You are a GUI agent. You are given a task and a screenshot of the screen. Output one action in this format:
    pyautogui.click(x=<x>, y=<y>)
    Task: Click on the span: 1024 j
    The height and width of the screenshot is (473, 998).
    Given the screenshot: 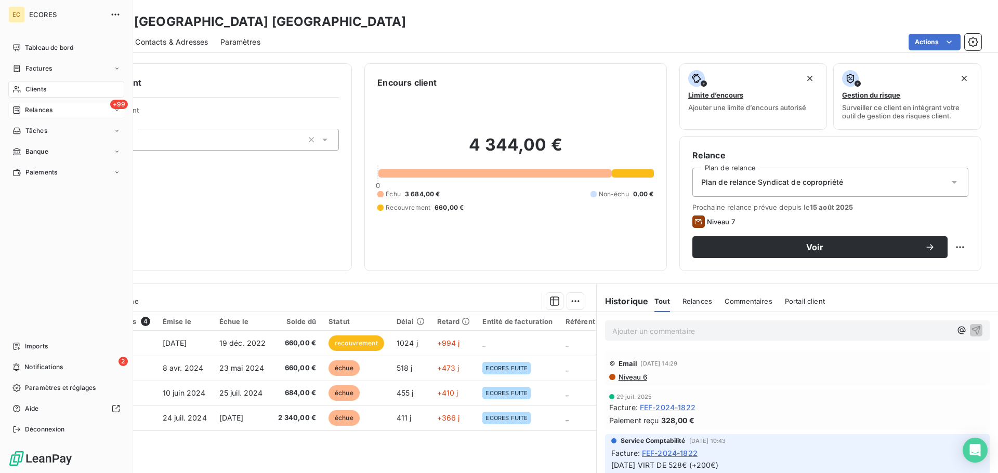 What is the action you would take?
    pyautogui.click(x=407, y=343)
    